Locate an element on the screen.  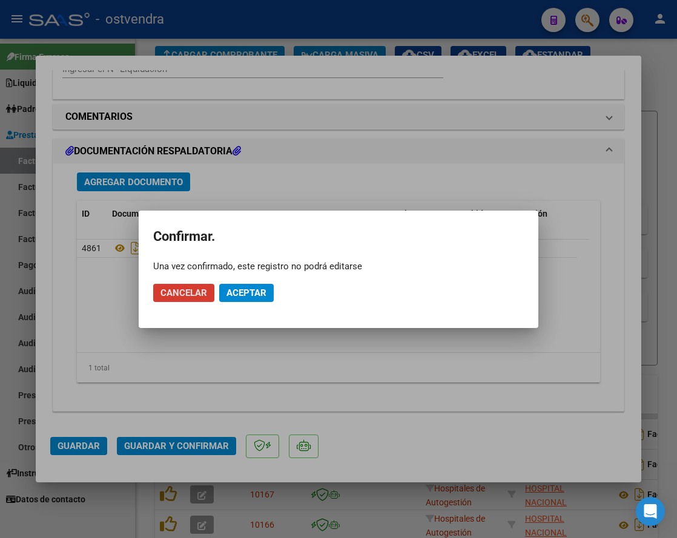
span: Cancelar is located at coordinates (183, 293).